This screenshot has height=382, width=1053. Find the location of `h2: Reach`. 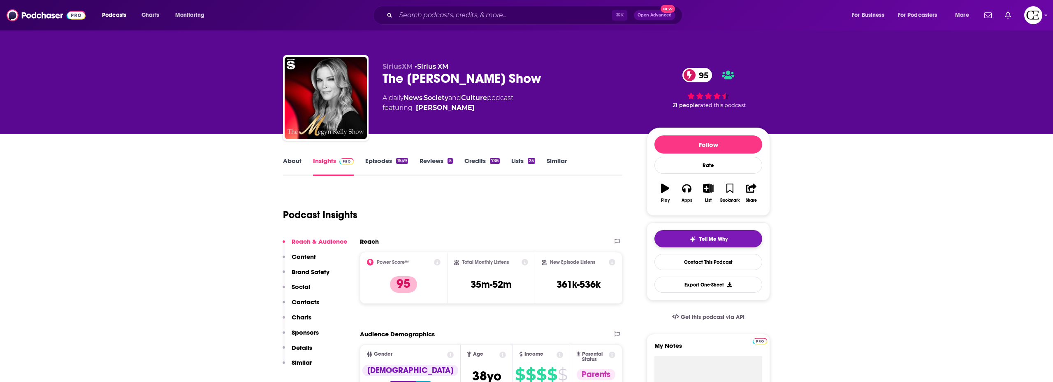

h2: Reach is located at coordinates (369, 241).